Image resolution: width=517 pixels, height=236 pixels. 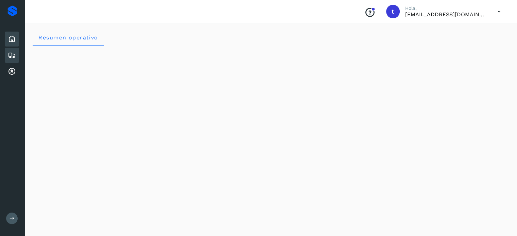 I want to click on div: Cuentas por cobrar, so click(x=12, y=72).